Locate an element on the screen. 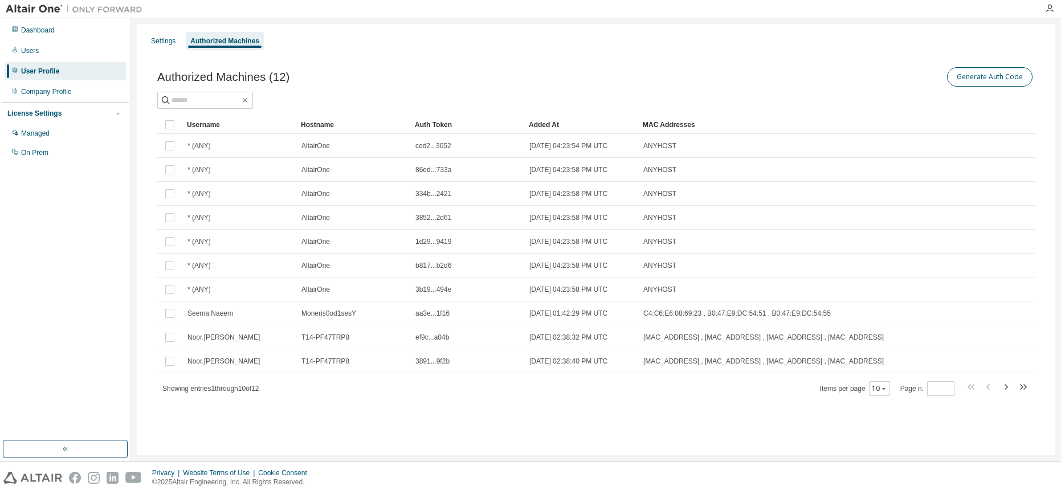 Image resolution: width=1061 pixels, height=494 pixels. p: © 2025 Altair Engineering, Inc. All Rights Reserved. is located at coordinates (233, 482).